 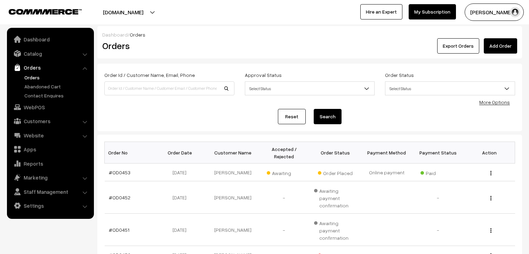 What do you see at coordinates (50, 164) in the screenshot?
I see `a: Reports` at bounding box center [50, 164].